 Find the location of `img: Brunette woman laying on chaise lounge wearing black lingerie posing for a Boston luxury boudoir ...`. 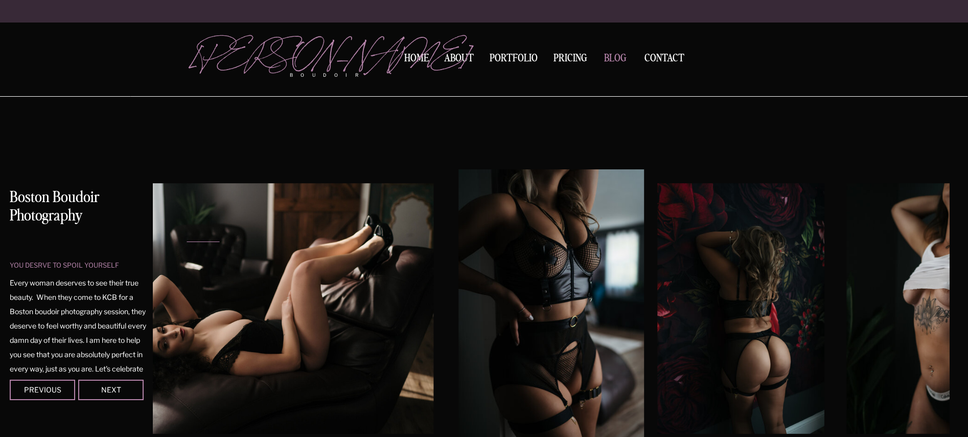

img: Brunette woman laying on chaise lounge wearing black lingerie posing for a Boston luxury boudoir ... is located at coordinates (246, 308).